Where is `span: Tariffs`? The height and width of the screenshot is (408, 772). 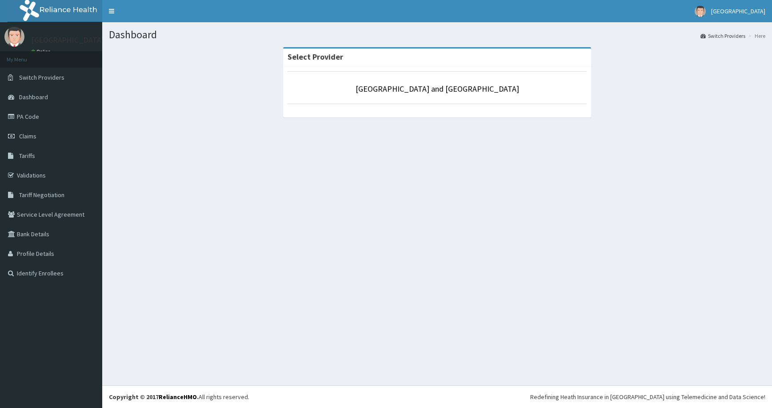
span: Tariffs is located at coordinates (27, 156).